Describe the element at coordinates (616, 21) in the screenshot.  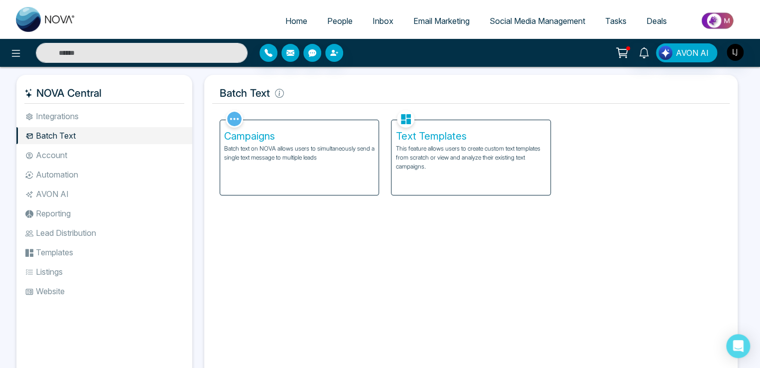
I see `a: Tasks` at that location.